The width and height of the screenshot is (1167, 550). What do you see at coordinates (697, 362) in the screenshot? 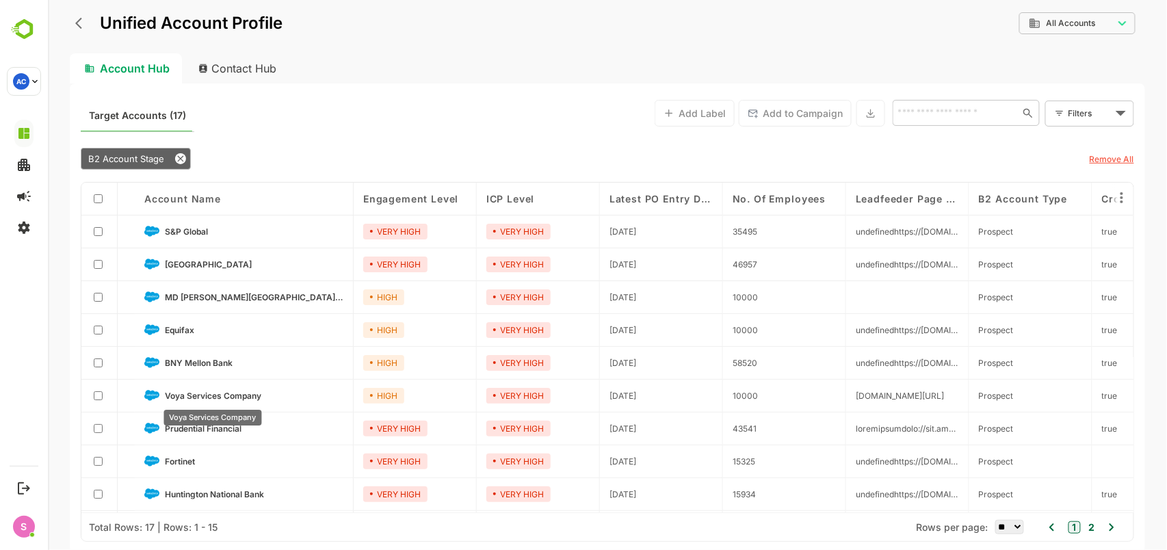
I see `span: 58520` at bounding box center [697, 362].